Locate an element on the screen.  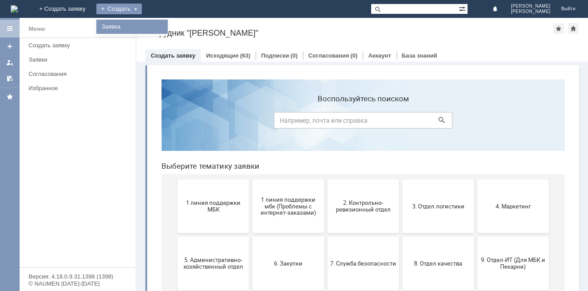
a: Подписки is located at coordinates (275, 55).